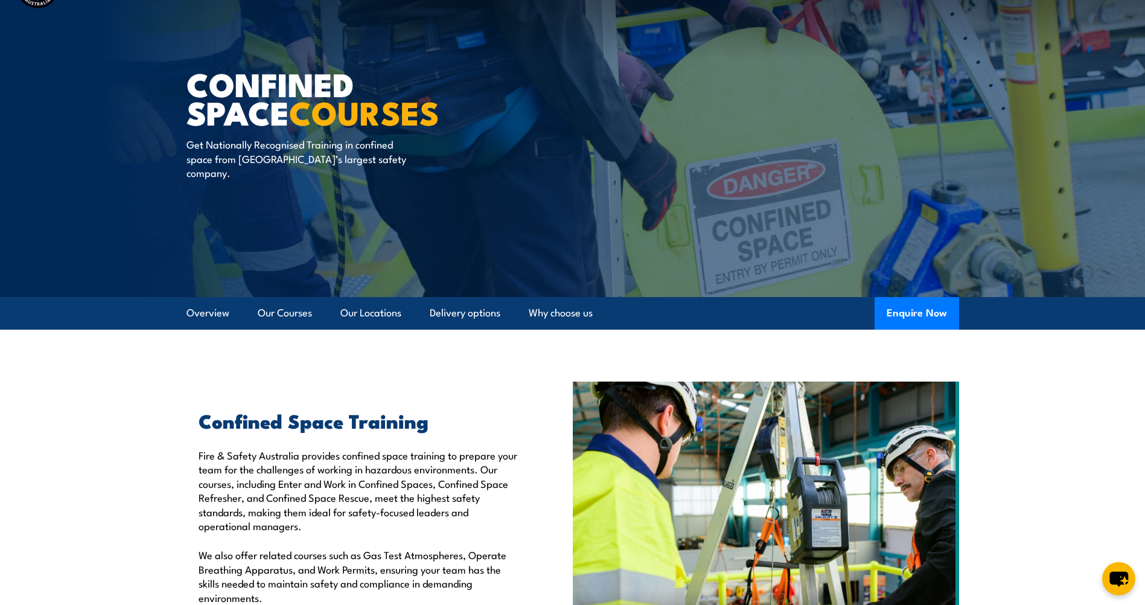 This screenshot has height=605, width=1145. I want to click on a: Overview, so click(208, 313).